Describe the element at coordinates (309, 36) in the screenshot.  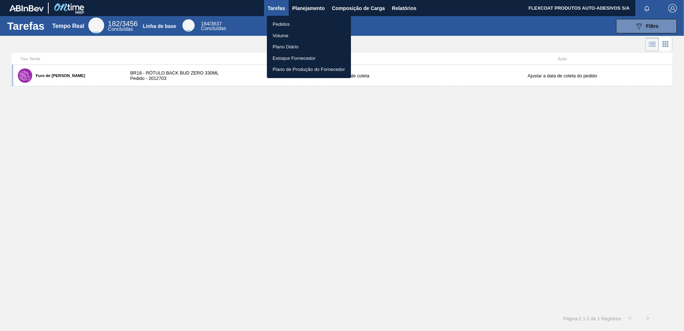
I see `li: Volume` at that location.